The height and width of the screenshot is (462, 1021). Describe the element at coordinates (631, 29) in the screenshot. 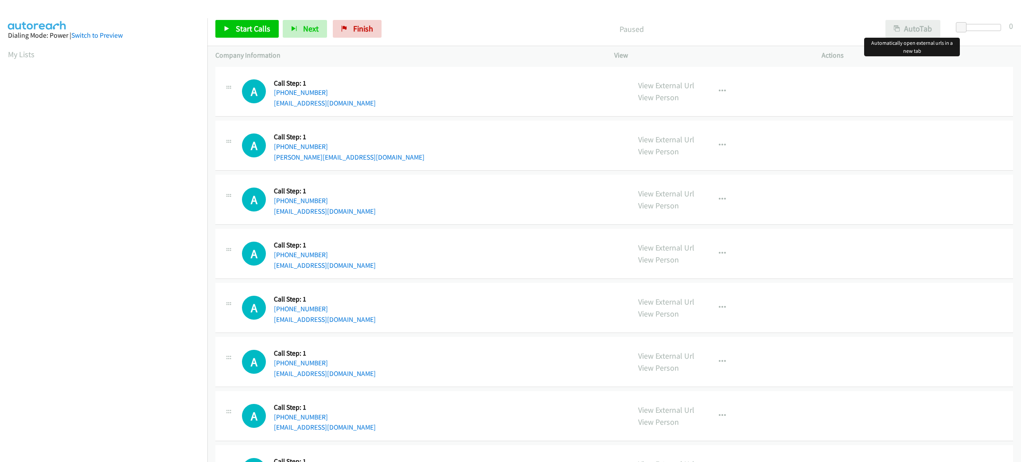

I see `p: Paused` at that location.